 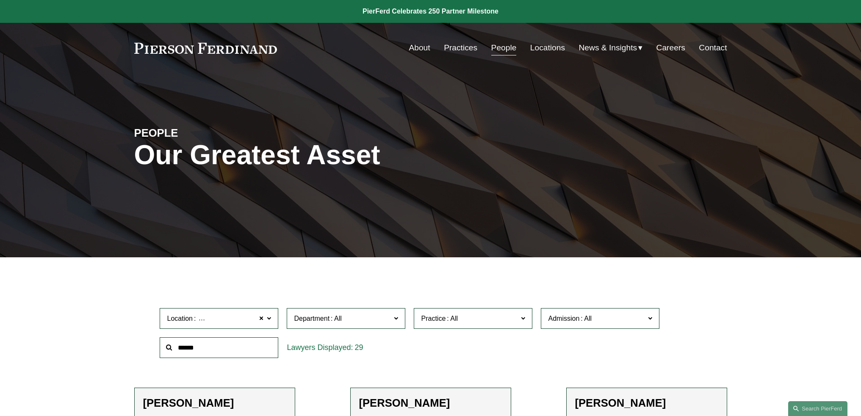 What do you see at coordinates (608, 48) in the screenshot?
I see `span: News & Insights` at bounding box center [608, 48].